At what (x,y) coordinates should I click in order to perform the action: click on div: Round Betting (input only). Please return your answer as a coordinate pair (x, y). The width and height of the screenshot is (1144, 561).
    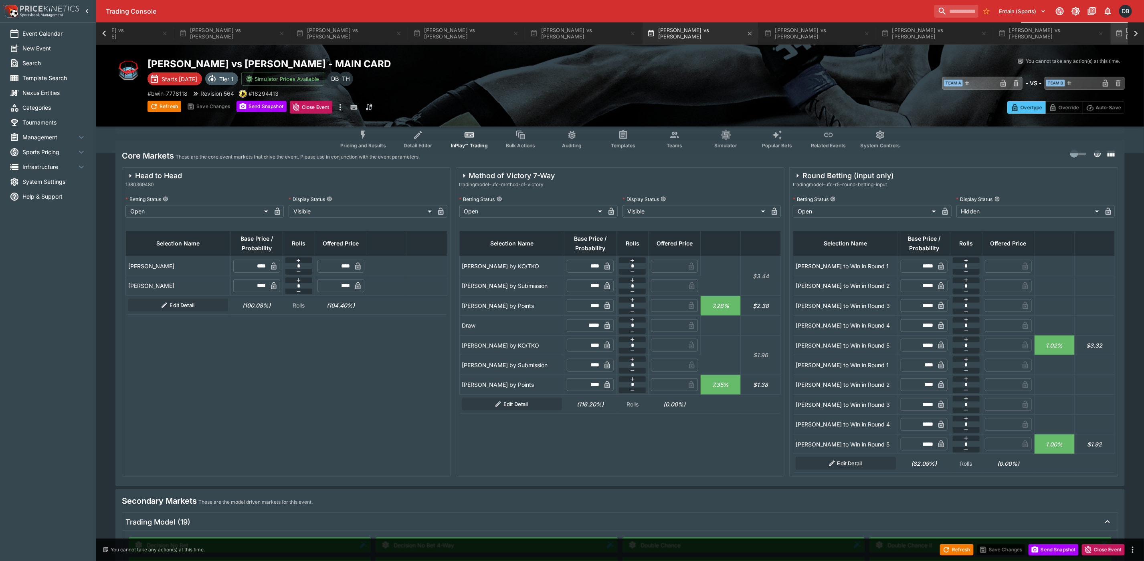
    Looking at the image, I should click on (843, 176).